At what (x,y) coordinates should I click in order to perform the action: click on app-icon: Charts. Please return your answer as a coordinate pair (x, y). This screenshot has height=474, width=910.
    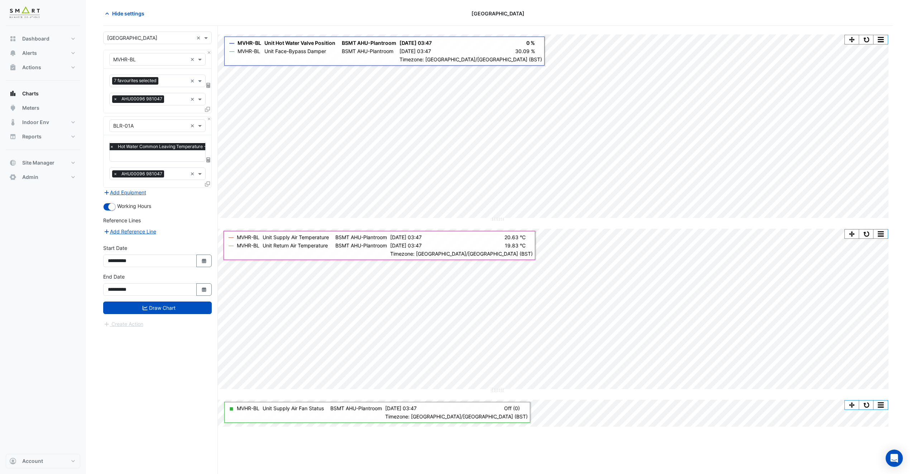
    Looking at the image, I should click on (13, 94).